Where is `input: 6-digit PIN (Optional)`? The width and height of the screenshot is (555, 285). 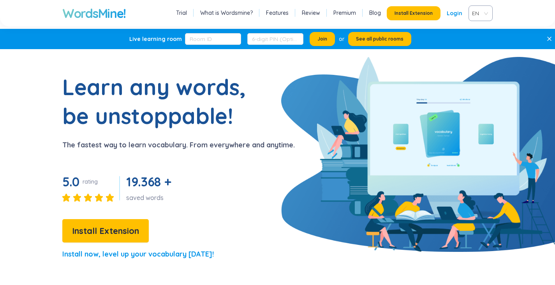
input: 6-digit PIN (Optional) is located at coordinates (275, 39).